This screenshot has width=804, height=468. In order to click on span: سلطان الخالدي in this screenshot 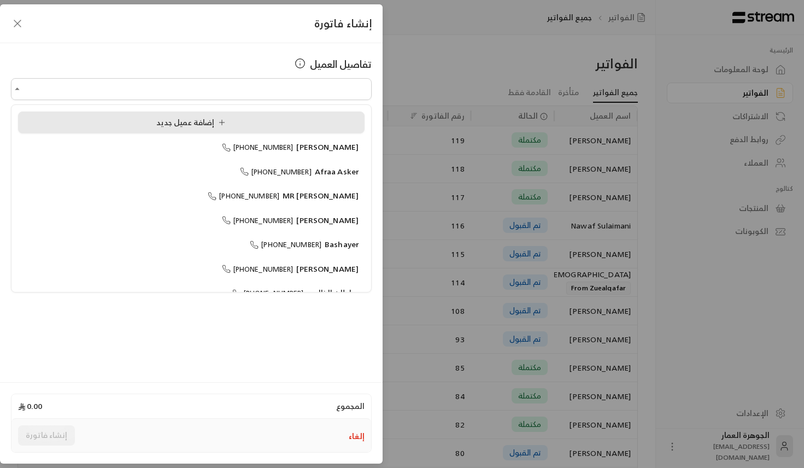, I will do `click(332, 292)`.